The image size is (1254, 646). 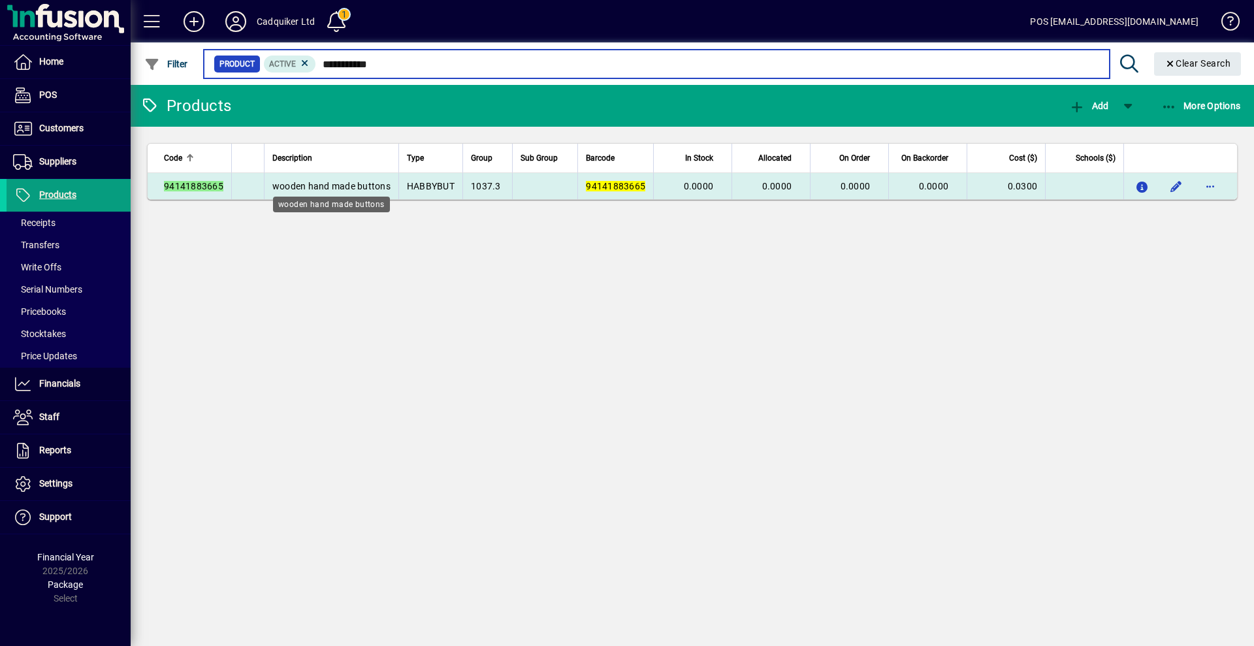 What do you see at coordinates (290, 64) in the screenshot?
I see `mat-chip: Activation Status: Active` at bounding box center [290, 64].